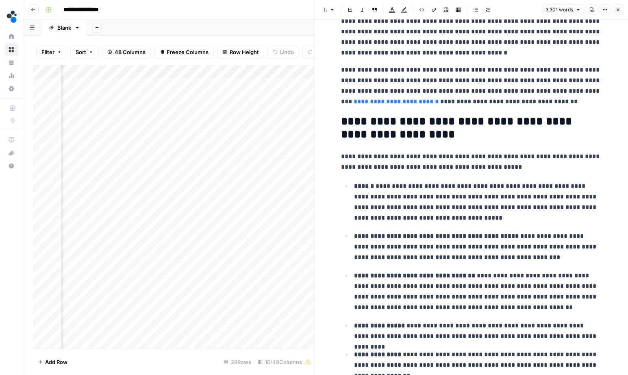 The width and height of the screenshot is (628, 375). What do you see at coordinates (11, 63) in the screenshot?
I see `a: Your Data` at bounding box center [11, 63].